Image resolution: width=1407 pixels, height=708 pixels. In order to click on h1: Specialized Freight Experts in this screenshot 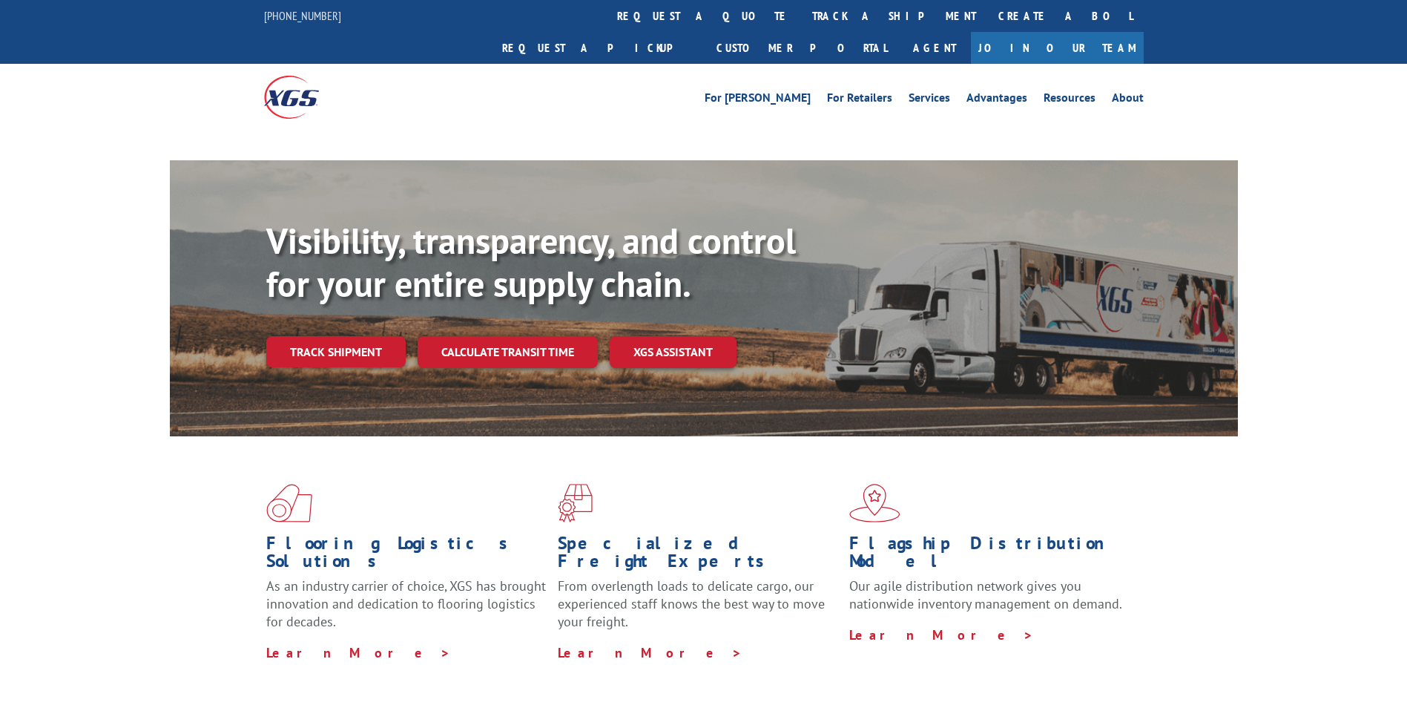, I will do `click(698, 556)`.